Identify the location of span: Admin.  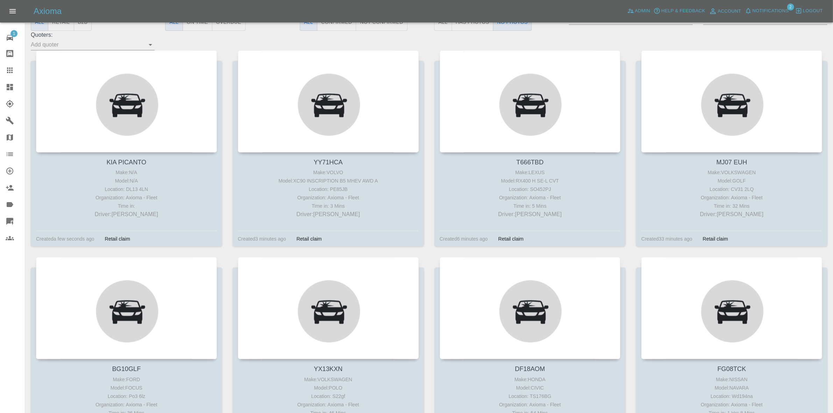
(642, 11).